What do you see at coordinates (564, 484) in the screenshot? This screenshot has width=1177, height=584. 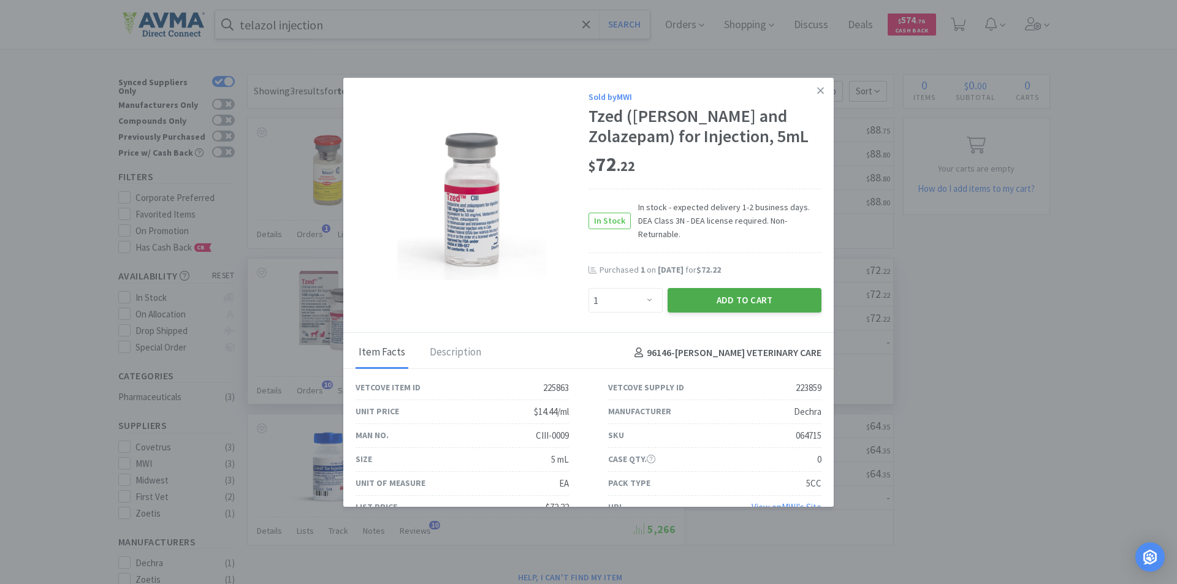 I see `div: EA` at bounding box center [564, 484].